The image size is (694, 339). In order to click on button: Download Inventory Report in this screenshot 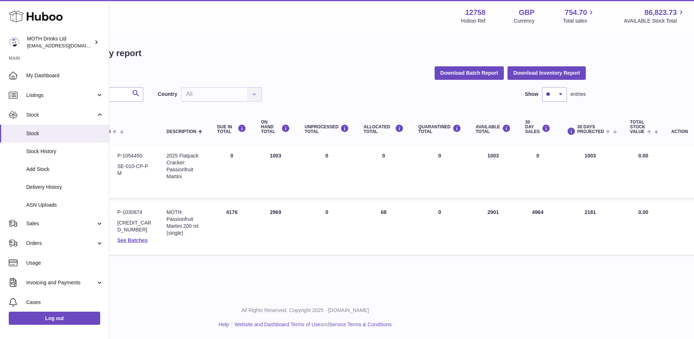, I will do `click(546, 73)`.